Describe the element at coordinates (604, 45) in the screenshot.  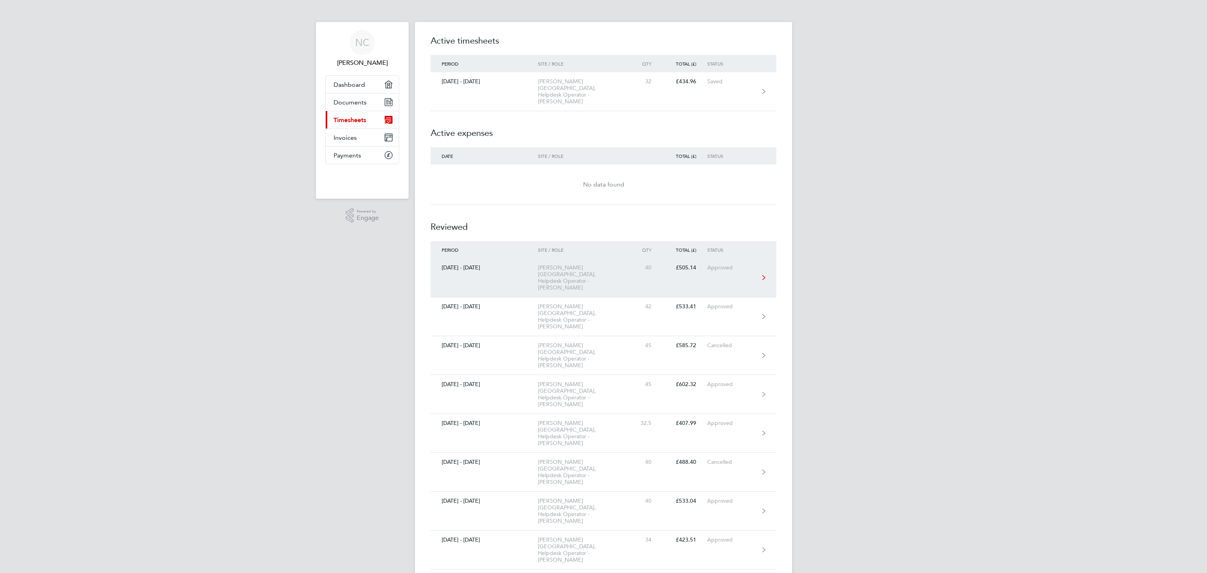
I see `h2: Active timesheets` at that location.